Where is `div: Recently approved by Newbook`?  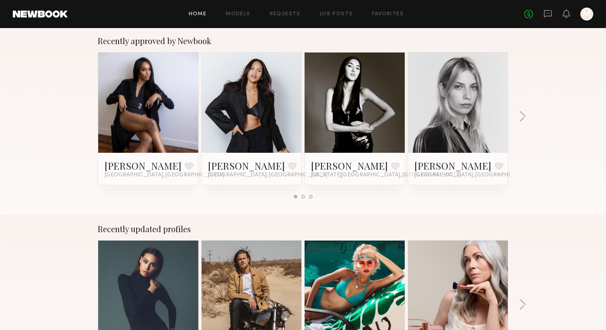
div: Recently approved by Newbook is located at coordinates (303, 41).